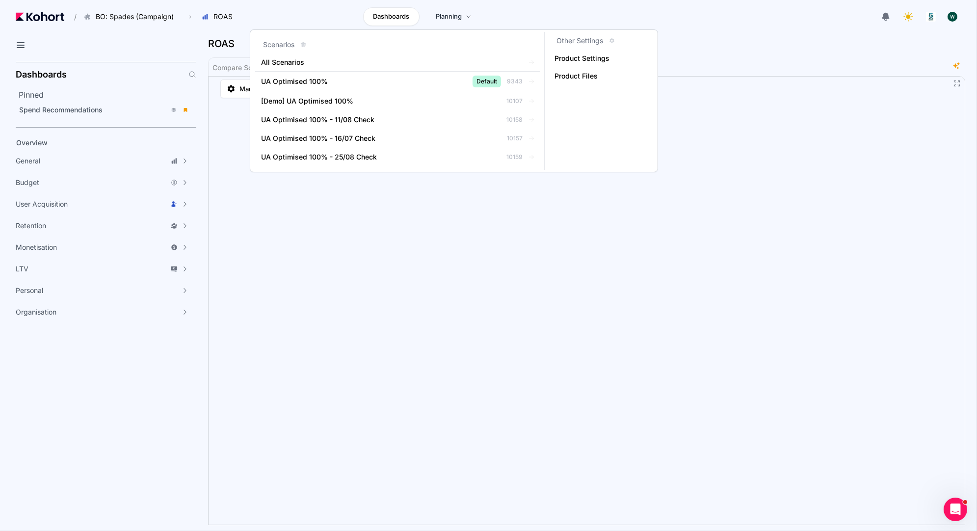 Image resolution: width=977 pixels, height=531 pixels. I want to click on span: Overview, so click(32, 142).